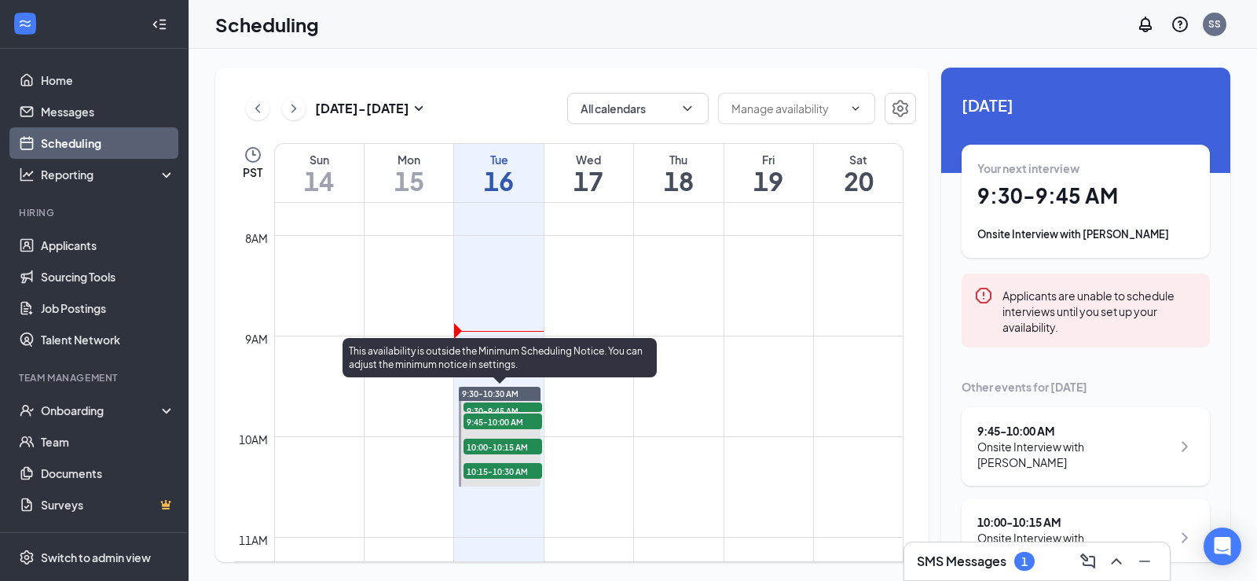 The image size is (1257, 581). I want to click on div: Team Management, so click(95, 377).